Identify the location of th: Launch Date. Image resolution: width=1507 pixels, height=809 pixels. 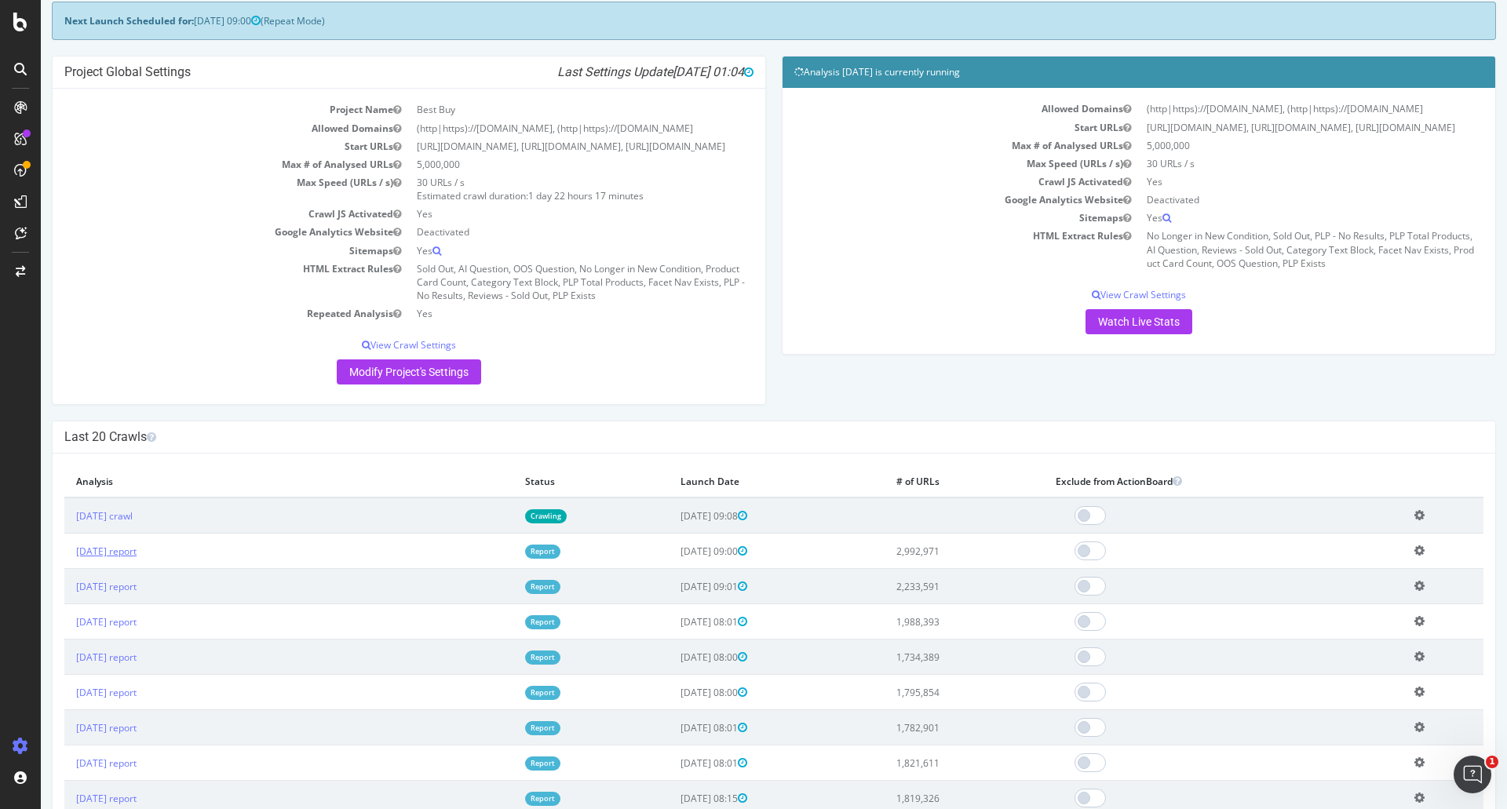
(735, 481).